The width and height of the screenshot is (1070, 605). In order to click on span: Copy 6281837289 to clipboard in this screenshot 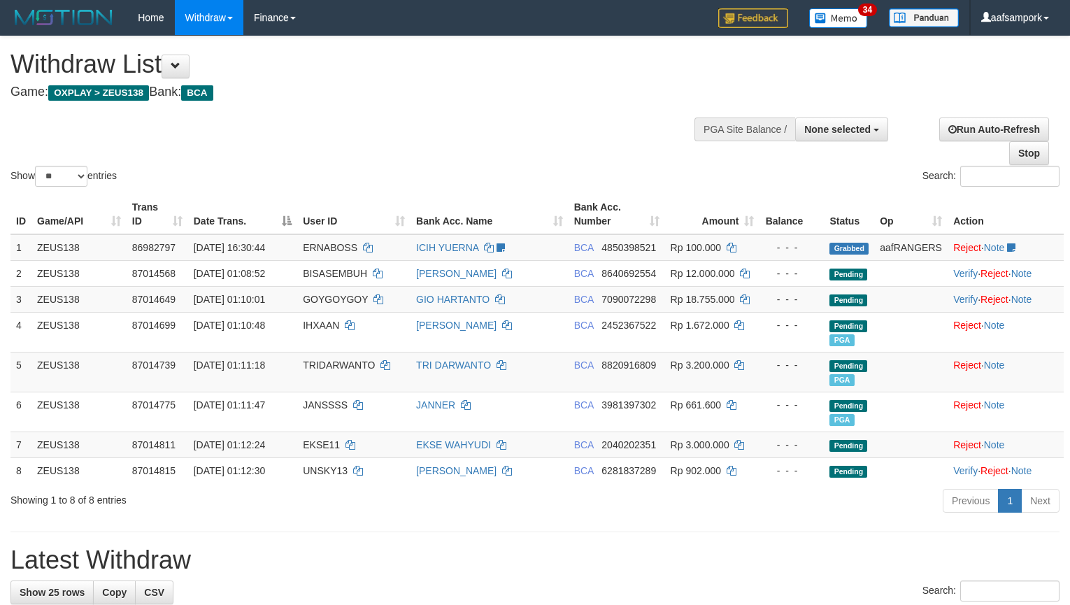, I will do `click(629, 471)`.